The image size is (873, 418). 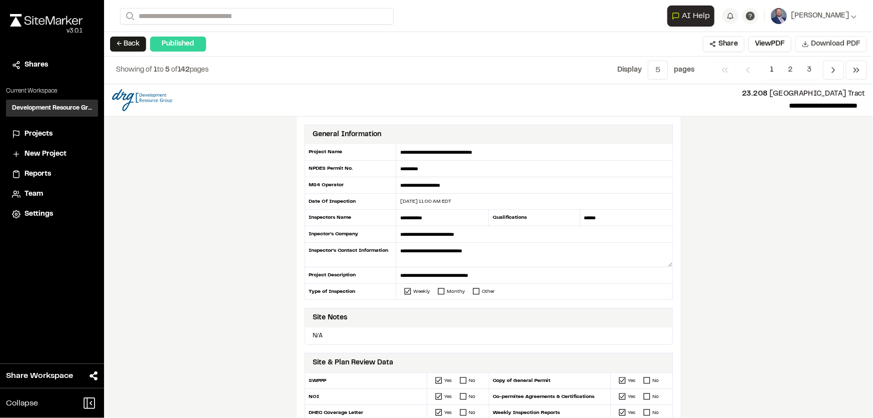 I want to click on a: Team, so click(x=52, y=194).